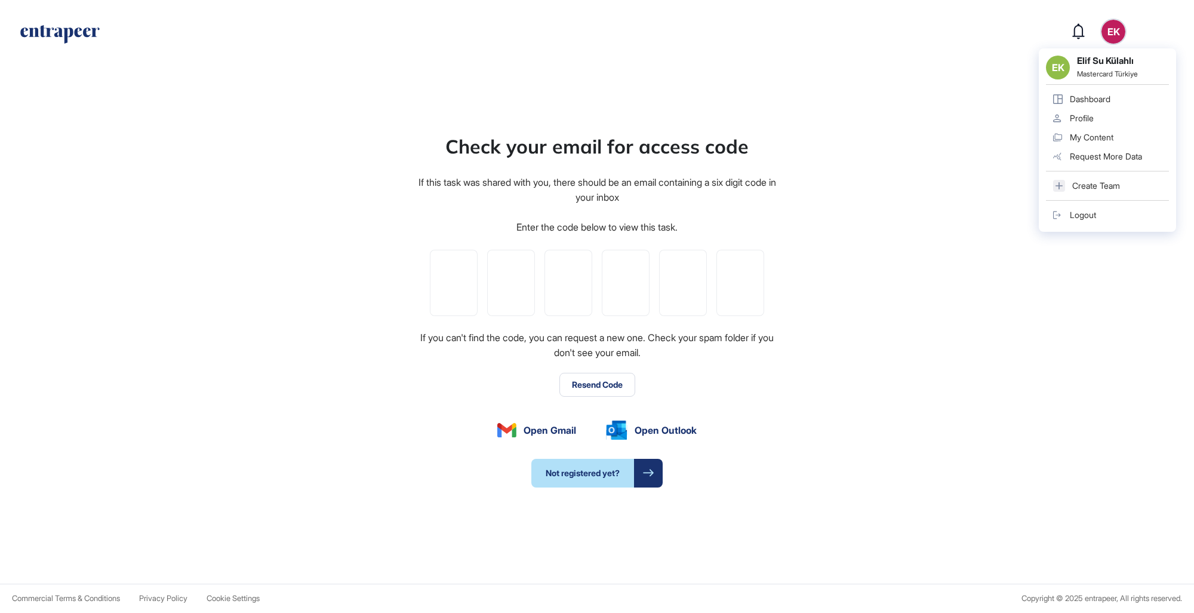  I want to click on a: Privacy Policy, so click(163, 598).